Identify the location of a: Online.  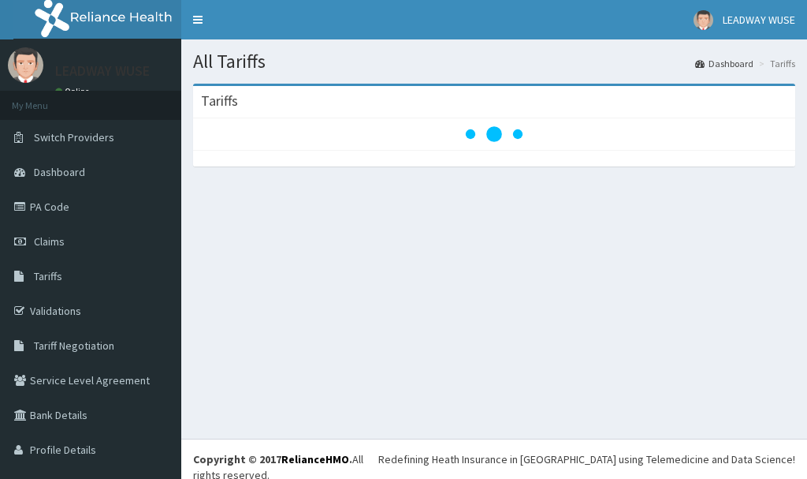
(74, 91).